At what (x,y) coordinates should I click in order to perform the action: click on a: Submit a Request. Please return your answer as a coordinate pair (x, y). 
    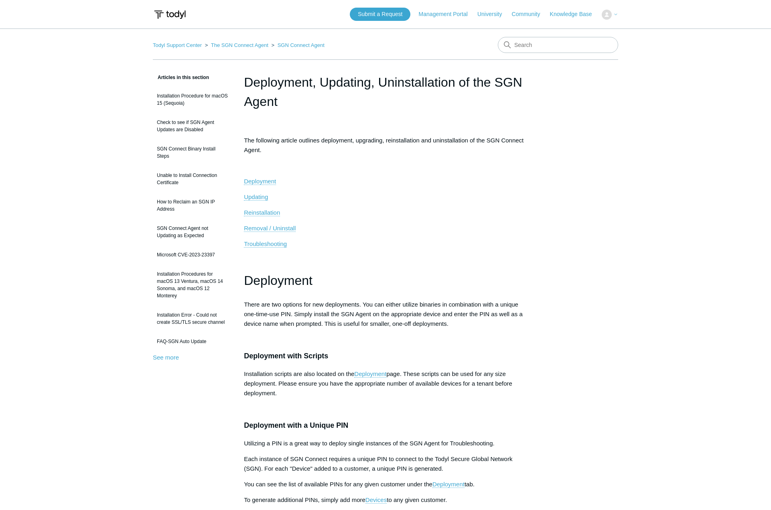
    Looking at the image, I should click on (380, 14).